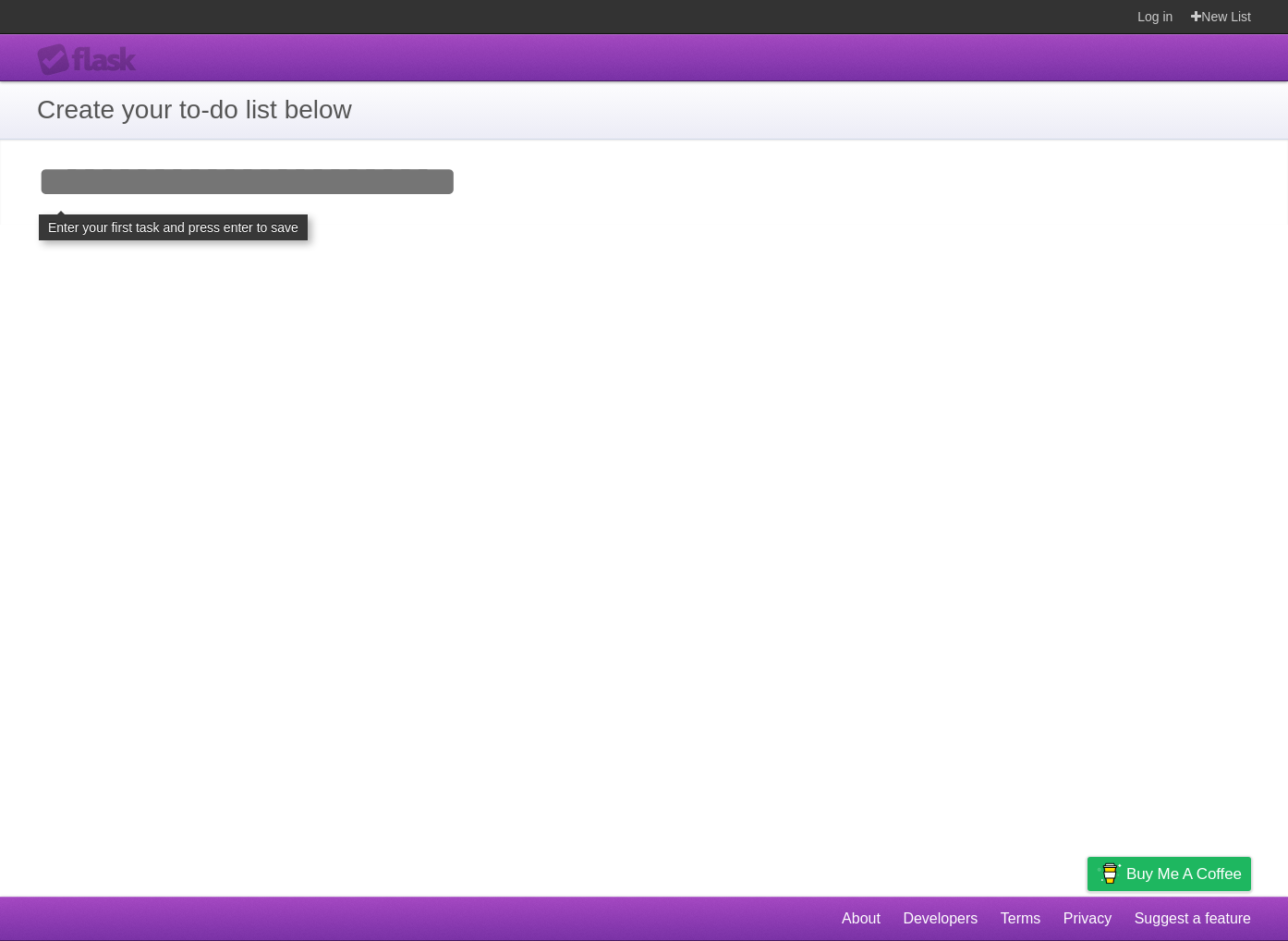  Describe the element at coordinates (862, 918) in the screenshot. I see `a: About` at that location.